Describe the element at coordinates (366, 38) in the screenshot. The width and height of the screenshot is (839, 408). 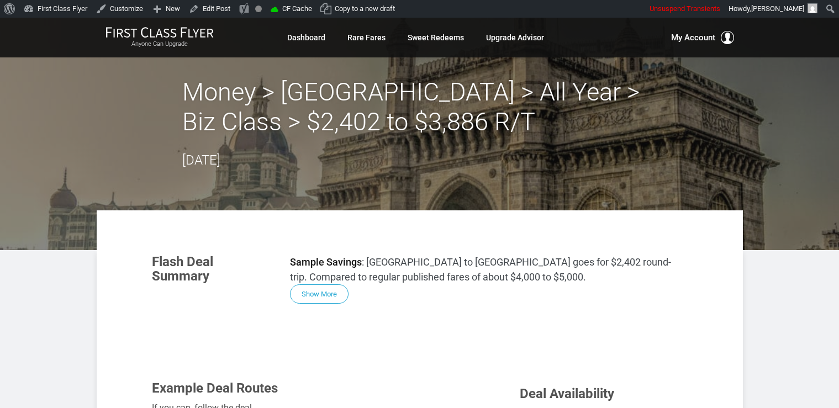
I see `a: Rare Fares` at that location.